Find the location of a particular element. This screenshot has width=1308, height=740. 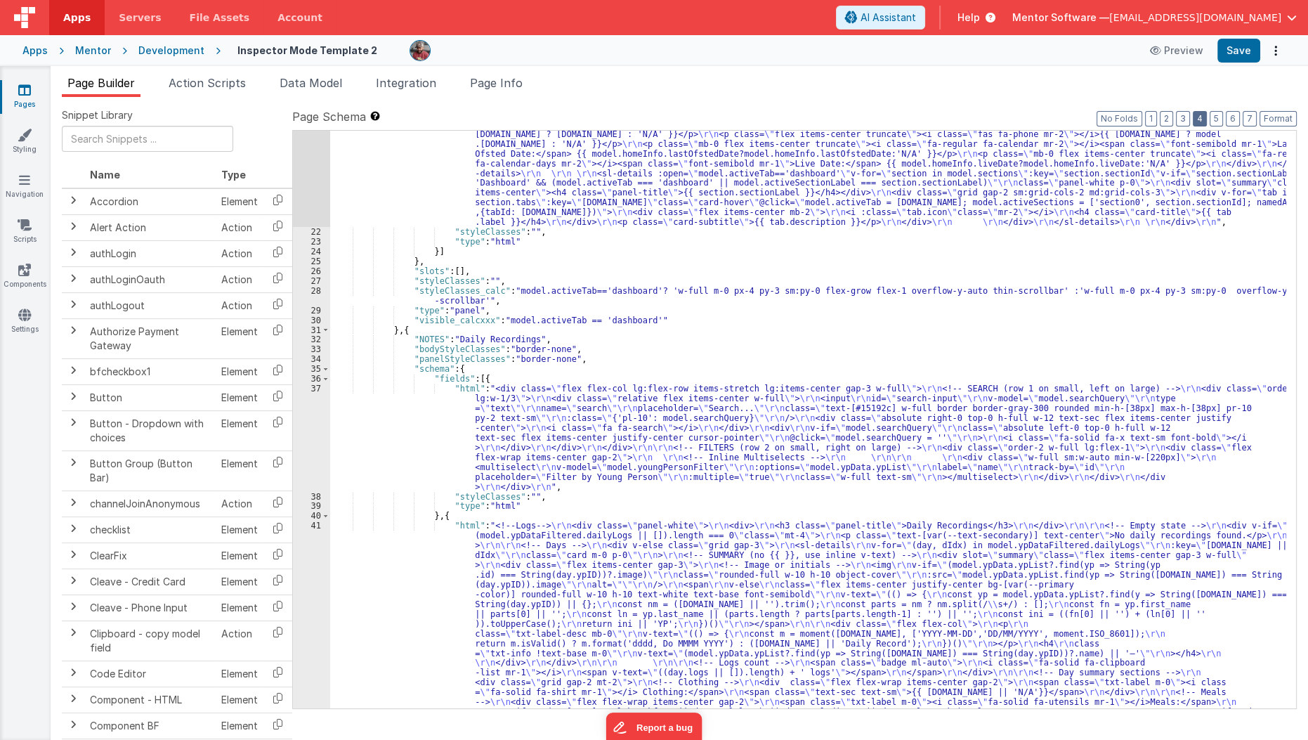

div: 34 is located at coordinates (311, 359).